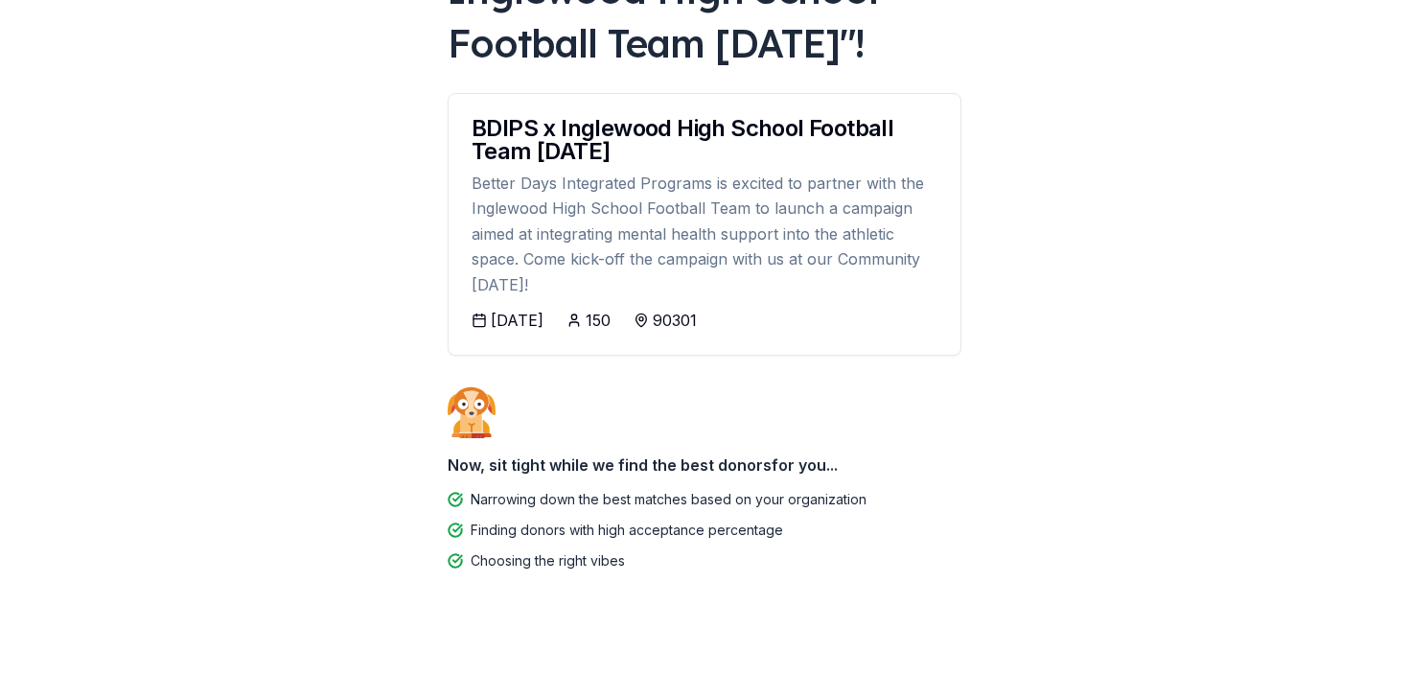  I want to click on div: 90301, so click(675, 320).